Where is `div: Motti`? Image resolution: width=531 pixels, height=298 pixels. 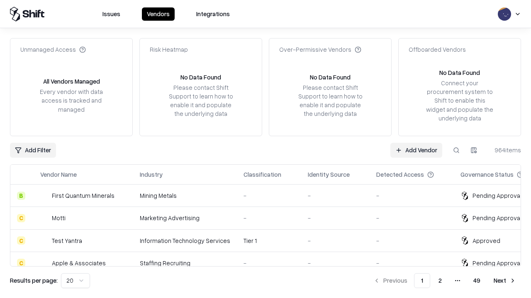 div: Motti is located at coordinates (58, 218).